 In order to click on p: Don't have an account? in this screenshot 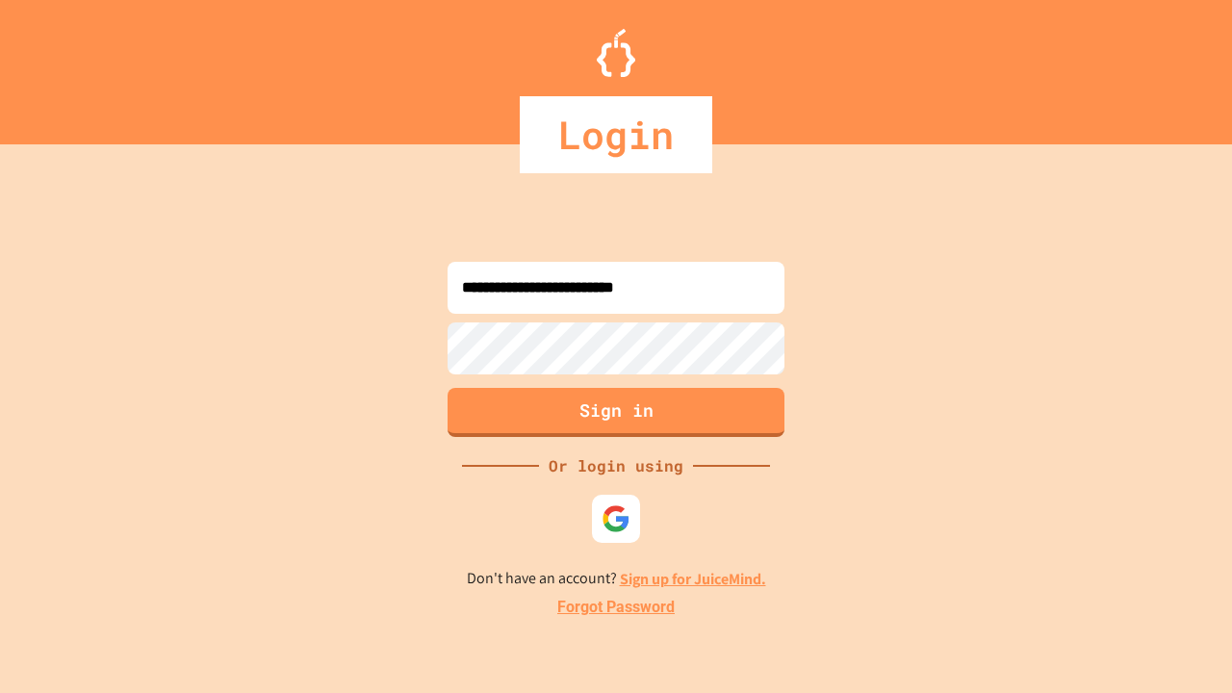, I will do `click(616, 579)`.